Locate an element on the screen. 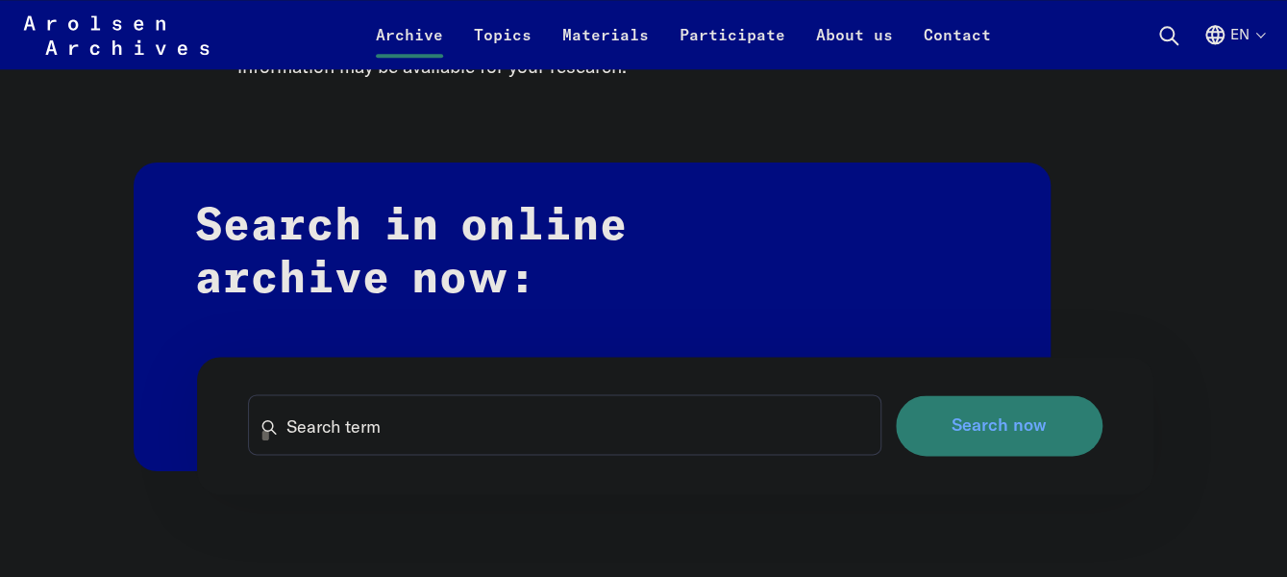 The image size is (1287, 577). h2: Search in online archive now: is located at coordinates (592, 315).